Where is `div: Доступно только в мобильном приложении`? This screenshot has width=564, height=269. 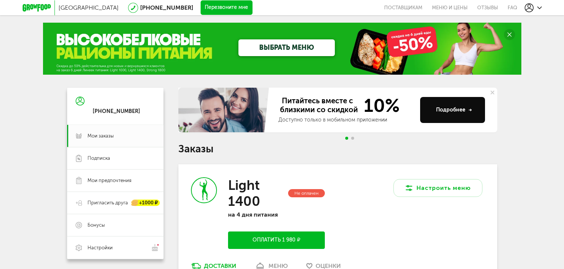
div: Доступно только в мобильном приложении is located at coordinates (347, 120).